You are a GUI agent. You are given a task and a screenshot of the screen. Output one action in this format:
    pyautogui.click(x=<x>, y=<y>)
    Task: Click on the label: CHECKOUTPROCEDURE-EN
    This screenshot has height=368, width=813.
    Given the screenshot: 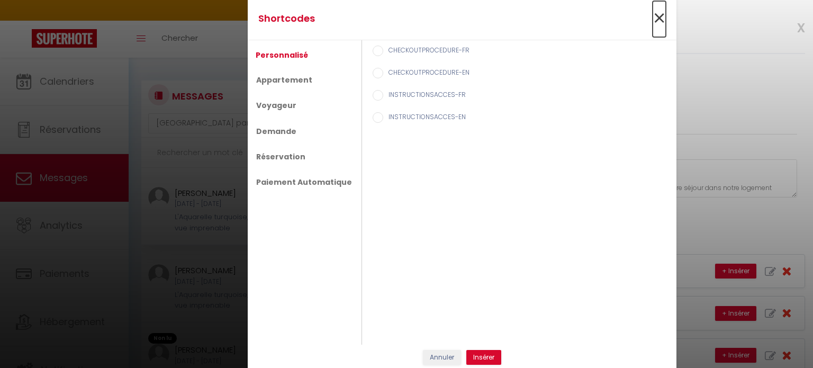 What is the action you would take?
    pyautogui.click(x=426, y=74)
    